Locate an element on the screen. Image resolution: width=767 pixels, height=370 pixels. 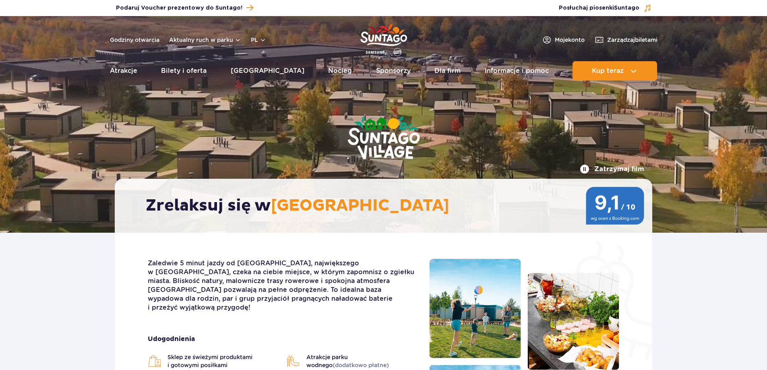
button: Kup teraz is located at coordinates (615, 71).